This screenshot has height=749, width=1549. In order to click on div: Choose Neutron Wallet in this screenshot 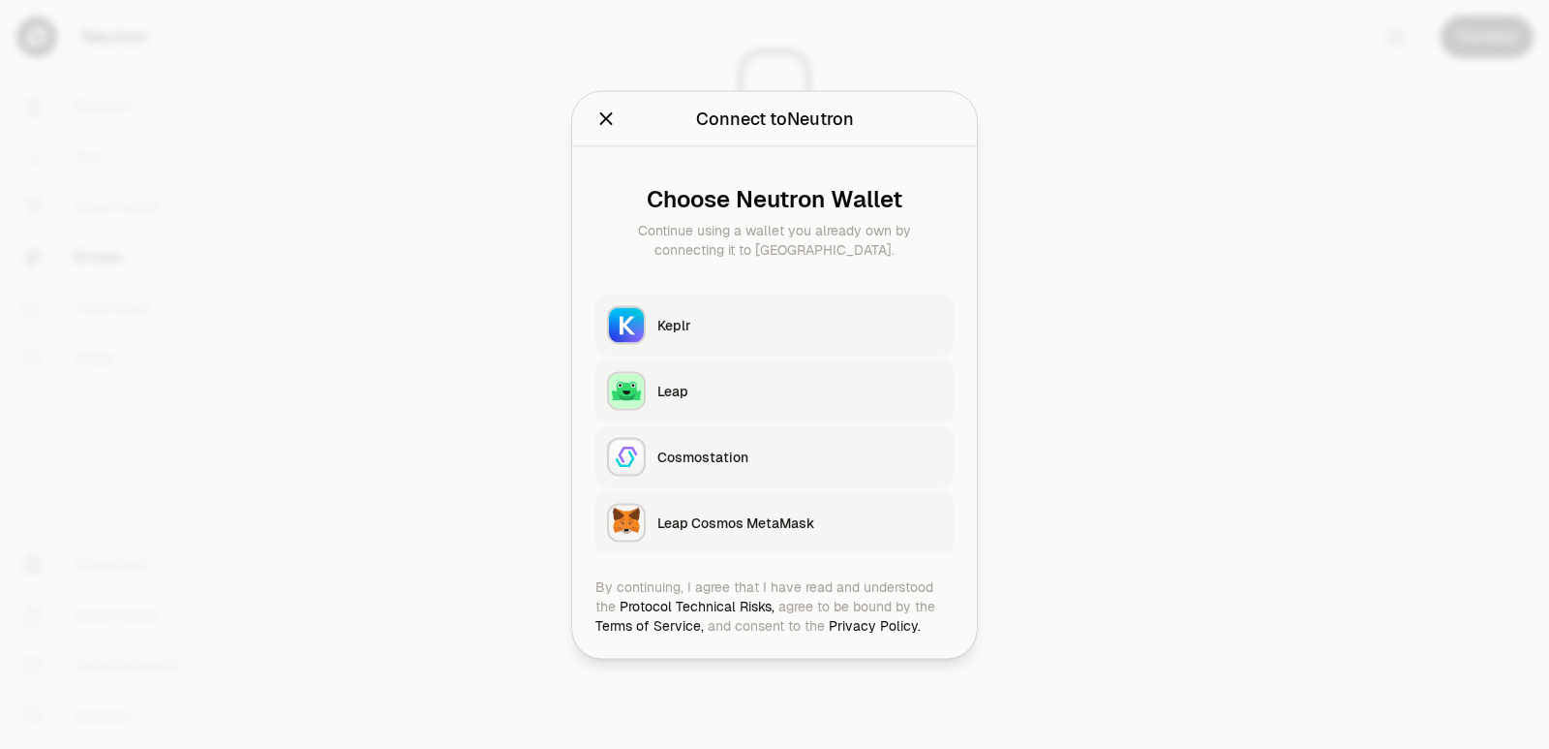, I will do `click(775, 199)`.